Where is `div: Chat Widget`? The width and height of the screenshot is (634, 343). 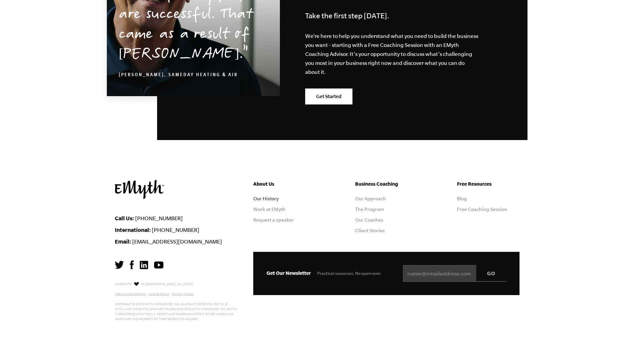 div: Chat Widget is located at coordinates (617, 327).